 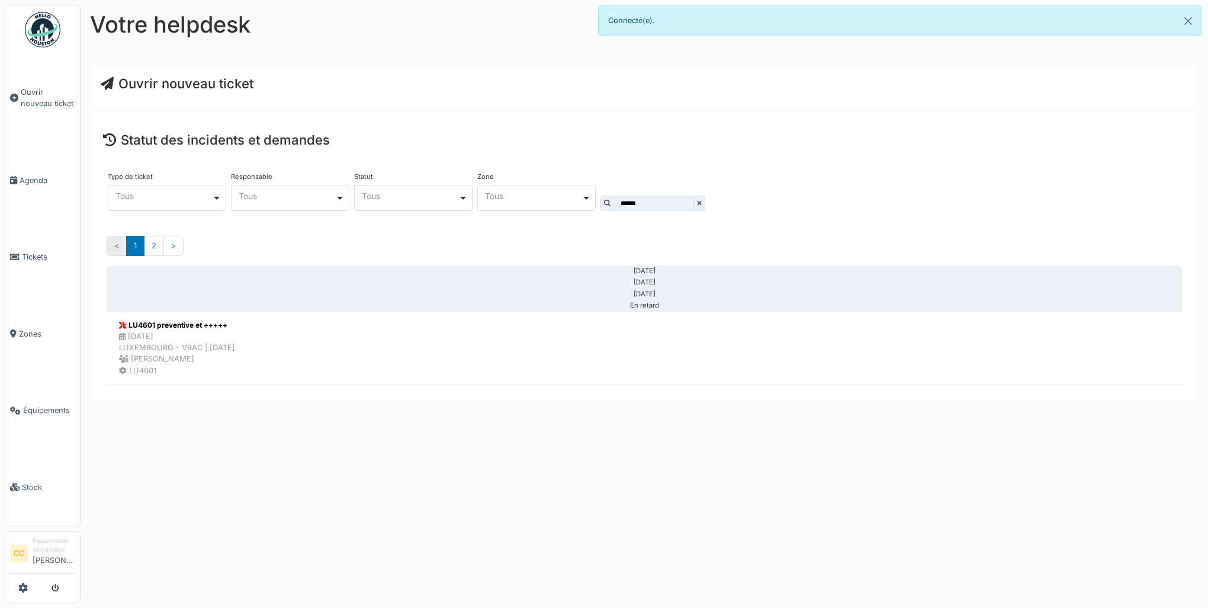 What do you see at coordinates (900, 20) in the screenshot?
I see `div: Connecté(e).` at bounding box center [900, 20].